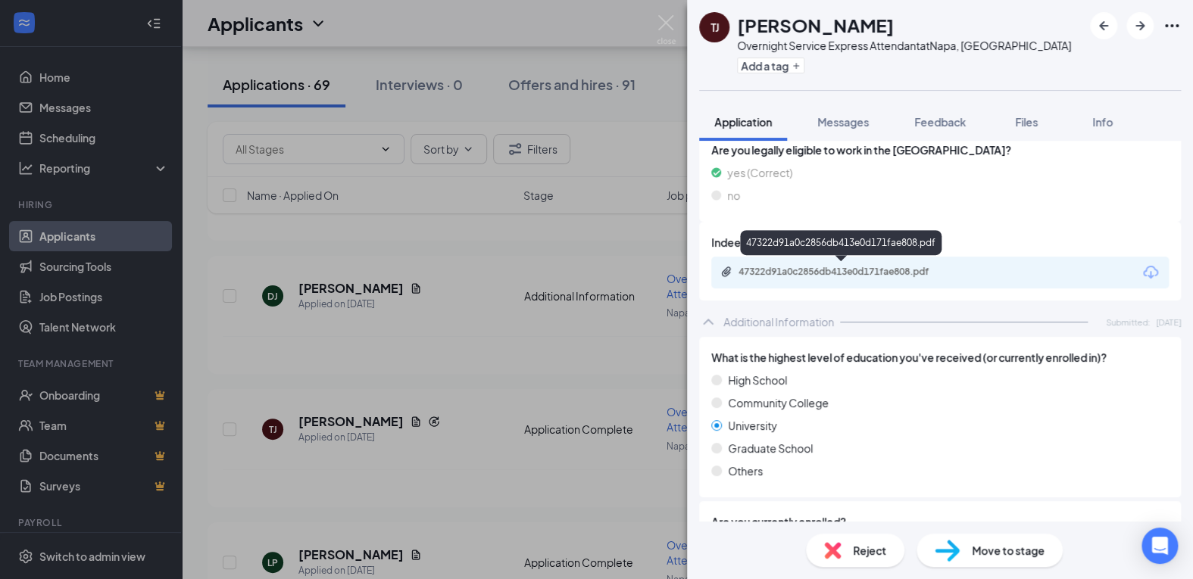 Image resolution: width=1193 pixels, height=579 pixels. I want to click on svg: Plus, so click(796, 66).